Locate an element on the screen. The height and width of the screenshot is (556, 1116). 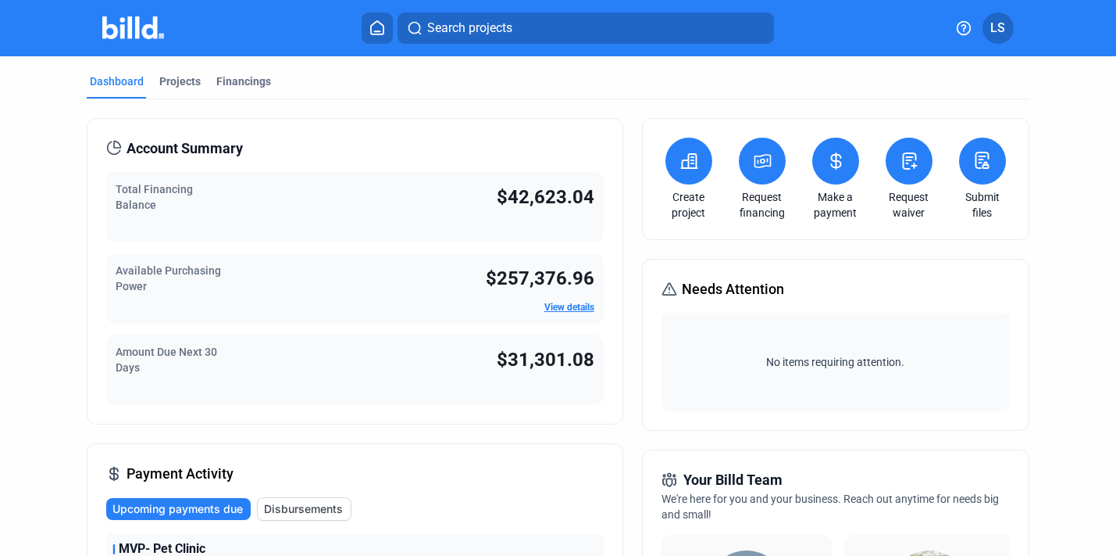
span: Needs Attention is located at coordinates (733, 289).